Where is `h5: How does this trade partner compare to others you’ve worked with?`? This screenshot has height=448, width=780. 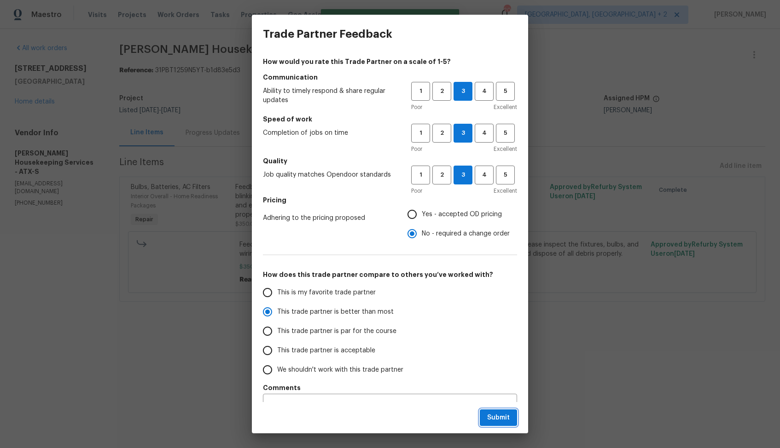
h5: How does this trade partner compare to others you’ve worked with? is located at coordinates (390, 275).